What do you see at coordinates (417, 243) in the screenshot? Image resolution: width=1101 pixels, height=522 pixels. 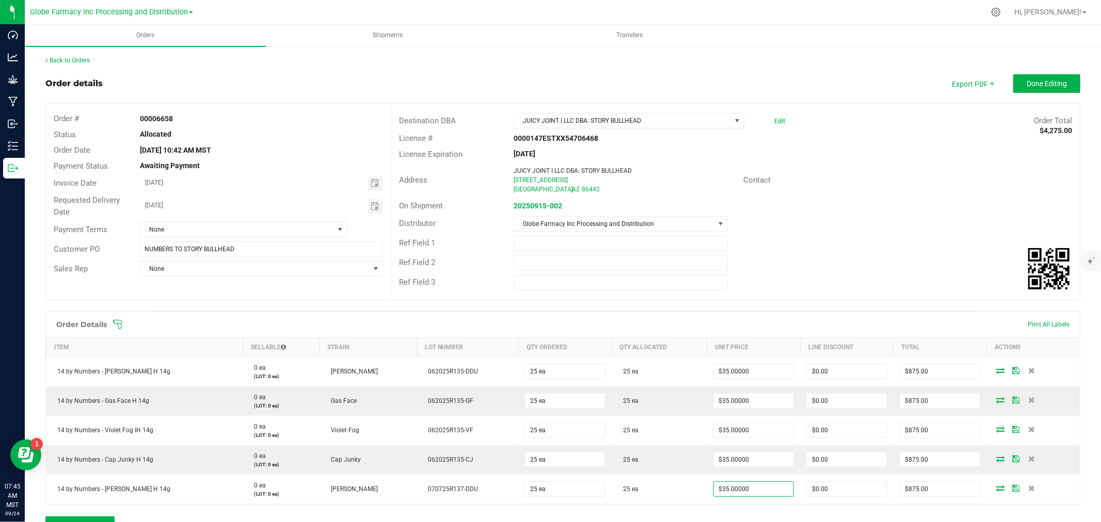 I see `span: Ref Field 1` at bounding box center [417, 243].